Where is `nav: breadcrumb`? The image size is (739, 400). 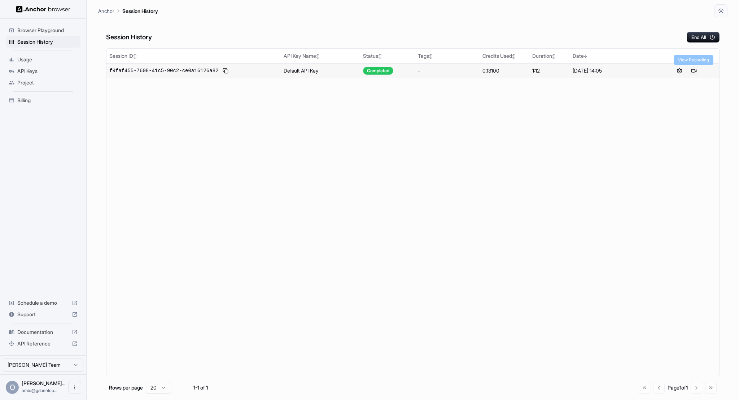 nav: breadcrumb is located at coordinates (128, 11).